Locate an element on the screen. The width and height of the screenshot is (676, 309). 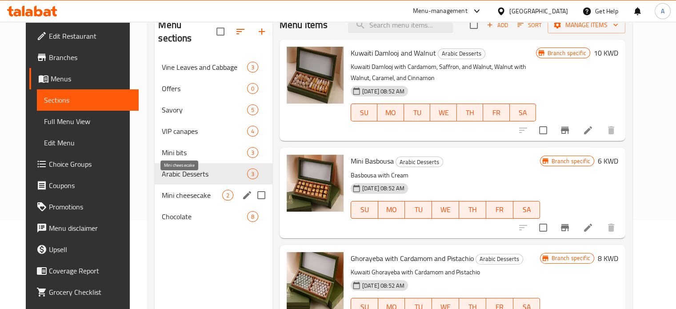
a: Sections is located at coordinates (88, 100).